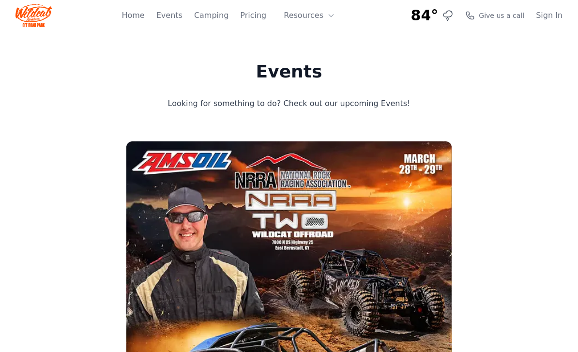 Image resolution: width=578 pixels, height=352 pixels. What do you see at coordinates (289, 104) in the screenshot?
I see `p: Looking for something to do? Check out our upcoming Events!` at bounding box center [289, 104].